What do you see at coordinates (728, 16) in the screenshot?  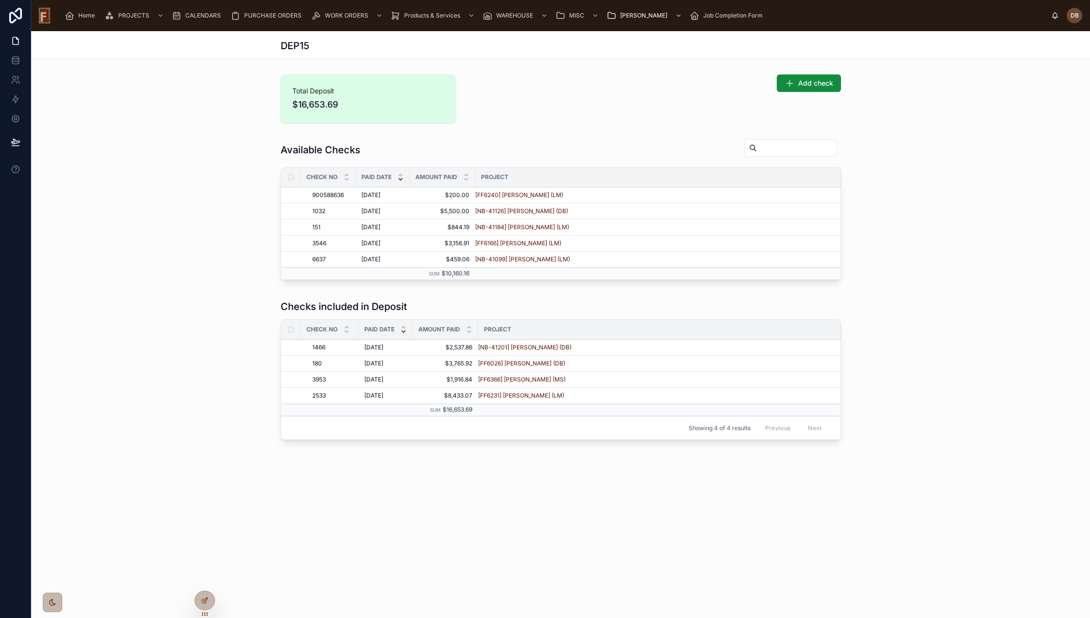 I see `a: Job Completion Form` at bounding box center [728, 16].